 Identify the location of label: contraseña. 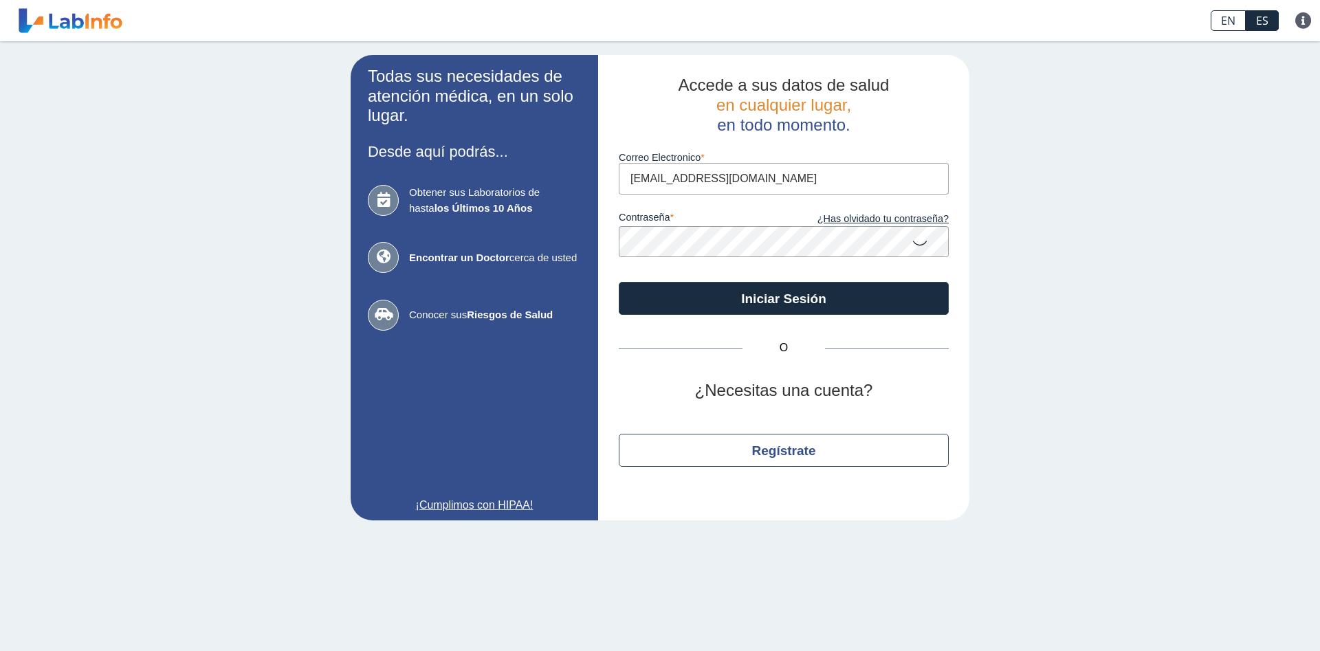
(701, 219).